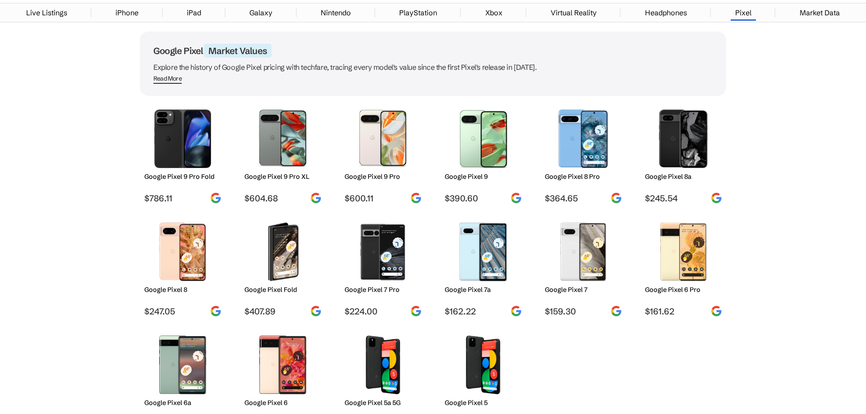 The height and width of the screenshot is (414, 866). What do you see at coordinates (383, 267) in the screenshot?
I see `a: Google Pixel 7 Pro Google Pixel 7 Pro $224.00 google-logo` at bounding box center [383, 267].